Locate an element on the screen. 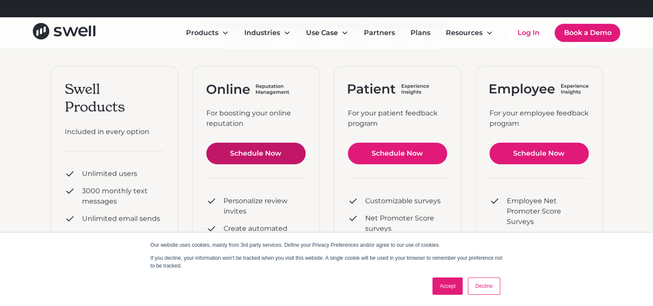 Image resolution: width=653 pixels, height=306 pixels. a: Decline is located at coordinates (484, 286).